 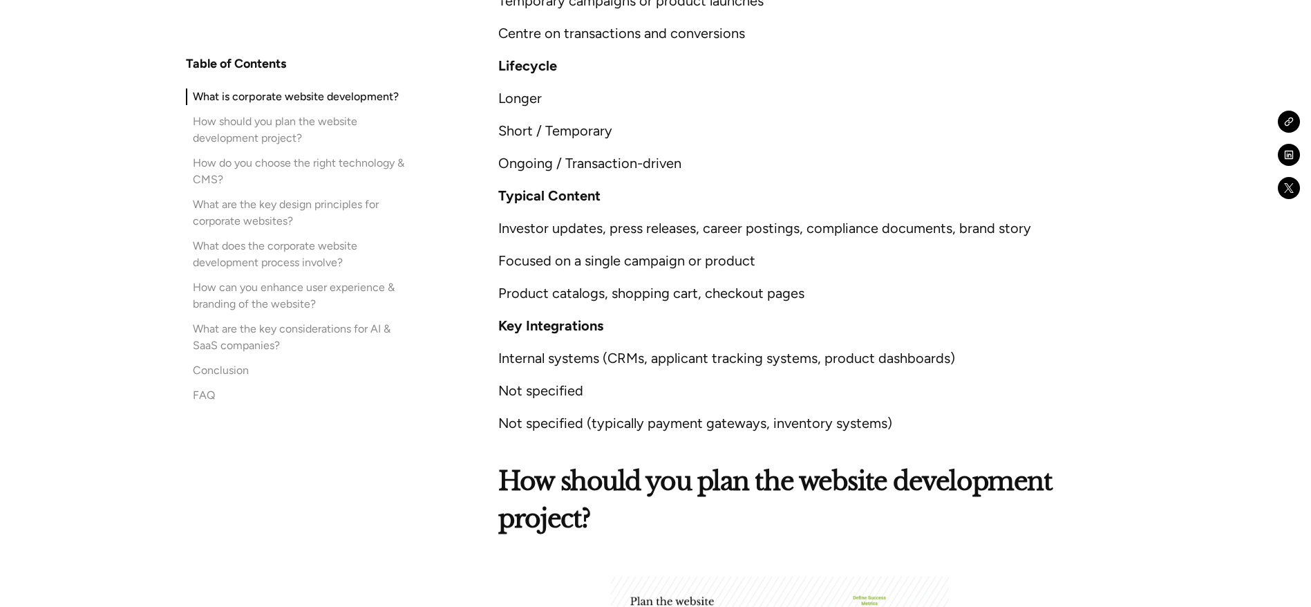 What do you see at coordinates (298, 213) in the screenshot?
I see `div: What are the key design principles for corporate websites?` at bounding box center [298, 213].